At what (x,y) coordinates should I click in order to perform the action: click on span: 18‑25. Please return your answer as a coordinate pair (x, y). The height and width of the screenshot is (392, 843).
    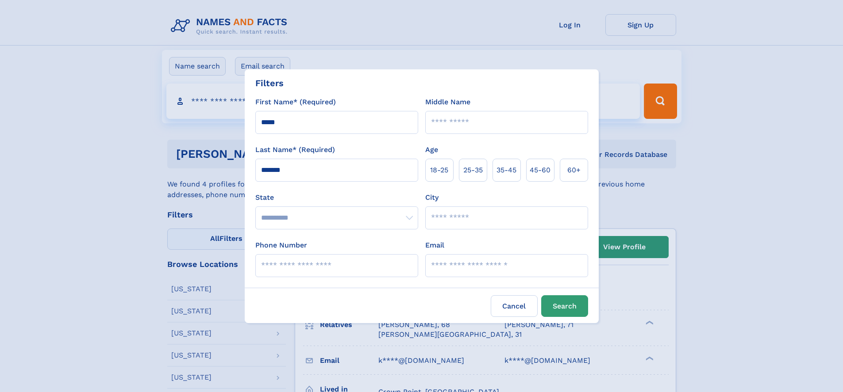
    Looking at the image, I should click on (439, 170).